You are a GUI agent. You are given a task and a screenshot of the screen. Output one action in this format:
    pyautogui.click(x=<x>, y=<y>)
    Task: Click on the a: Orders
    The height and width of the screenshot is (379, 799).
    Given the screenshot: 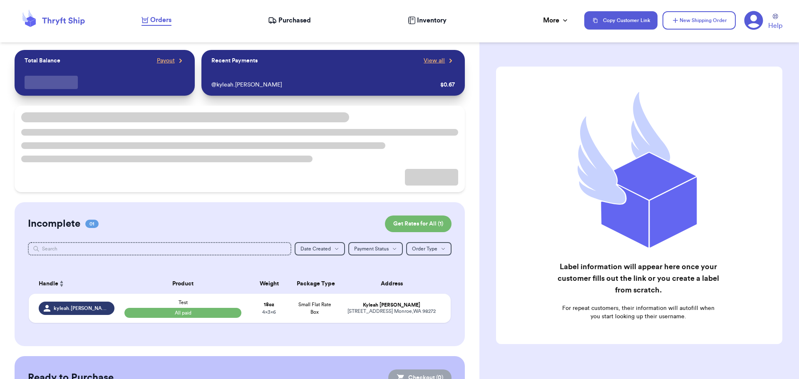 What is the action you would take?
    pyautogui.click(x=156, y=20)
    